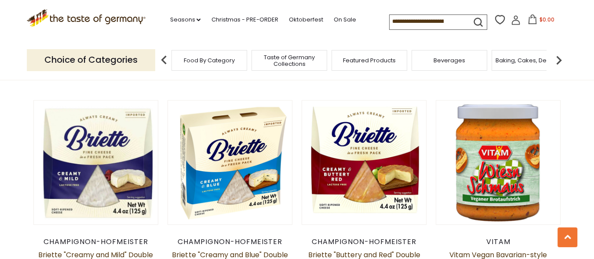 The width and height of the screenshot is (594, 259). I want to click on a: On Sale, so click(344, 20).